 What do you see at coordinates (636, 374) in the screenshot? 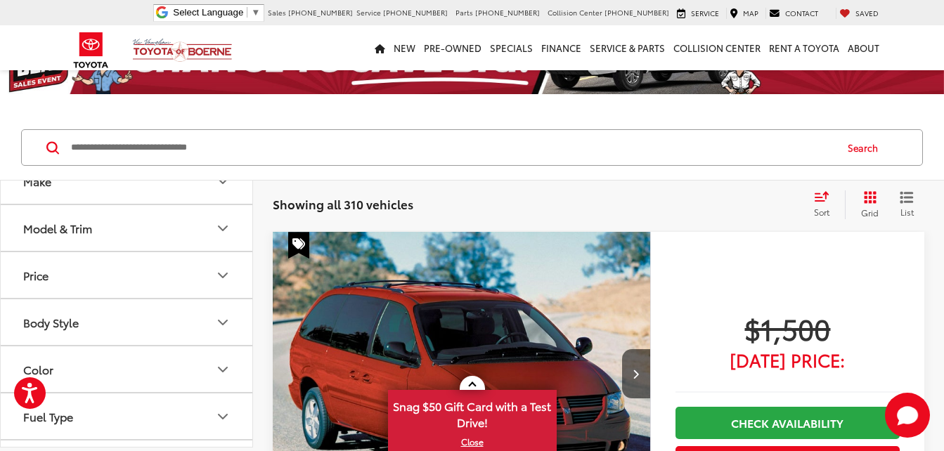
I see `button: Next image` at bounding box center [636, 374].